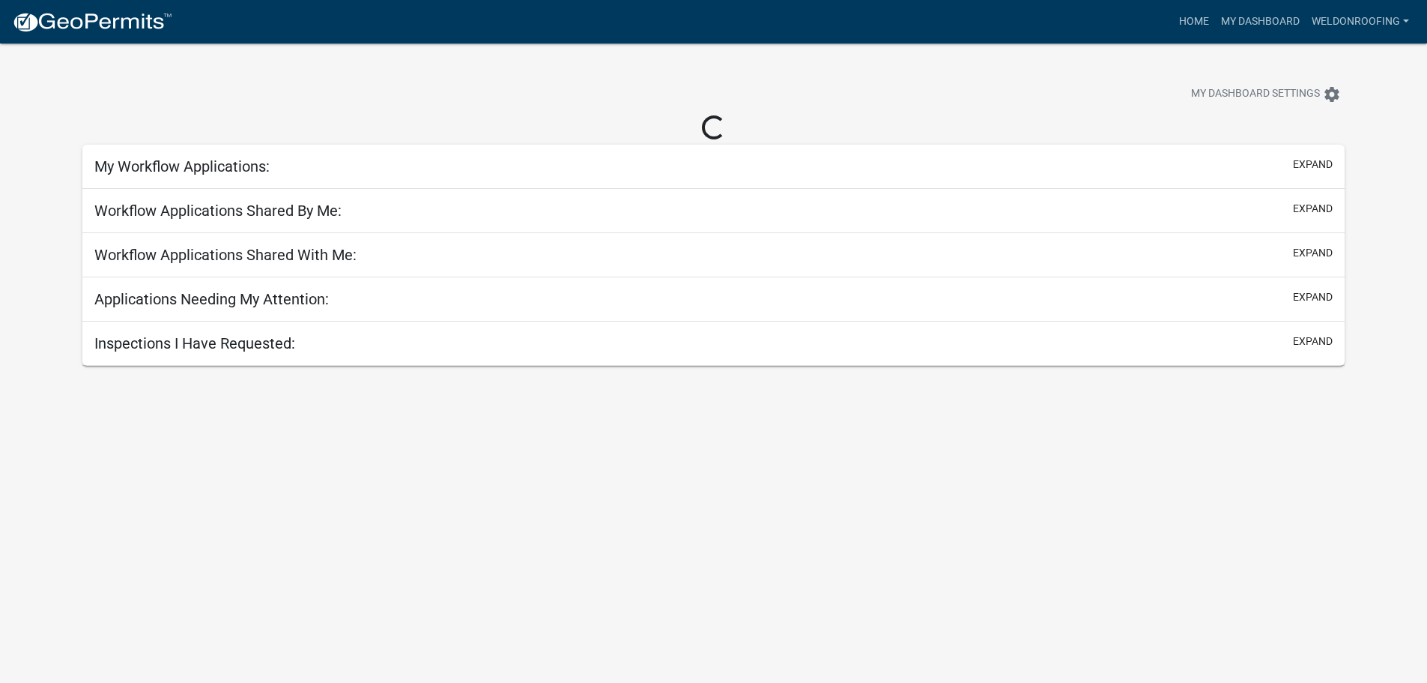  What do you see at coordinates (1361, 22) in the screenshot?
I see `a: weldonroofing` at bounding box center [1361, 22].